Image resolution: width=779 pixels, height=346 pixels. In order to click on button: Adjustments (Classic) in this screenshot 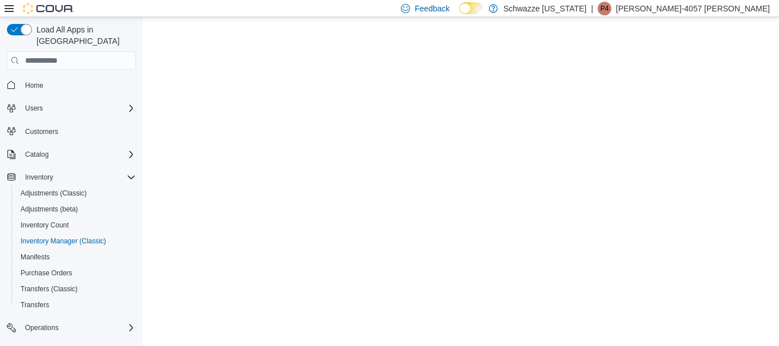, I will do `click(76, 193)`.